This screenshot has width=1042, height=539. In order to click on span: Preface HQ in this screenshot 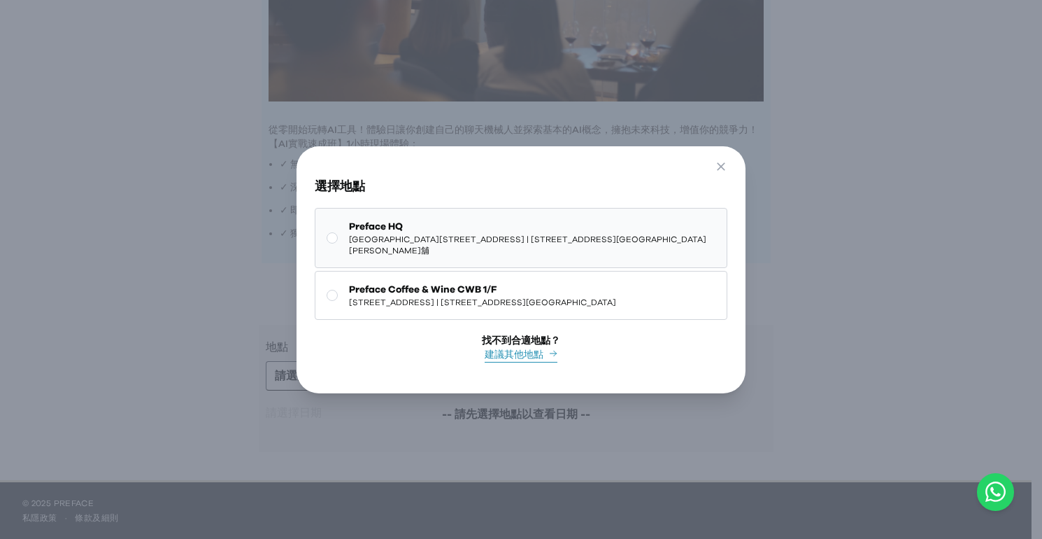, I will do `click(532, 227)`.